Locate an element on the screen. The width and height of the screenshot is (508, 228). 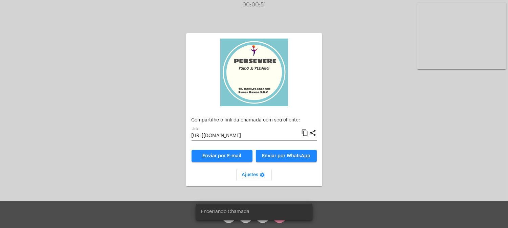
span: Ajustes is located at coordinates (254, 175).